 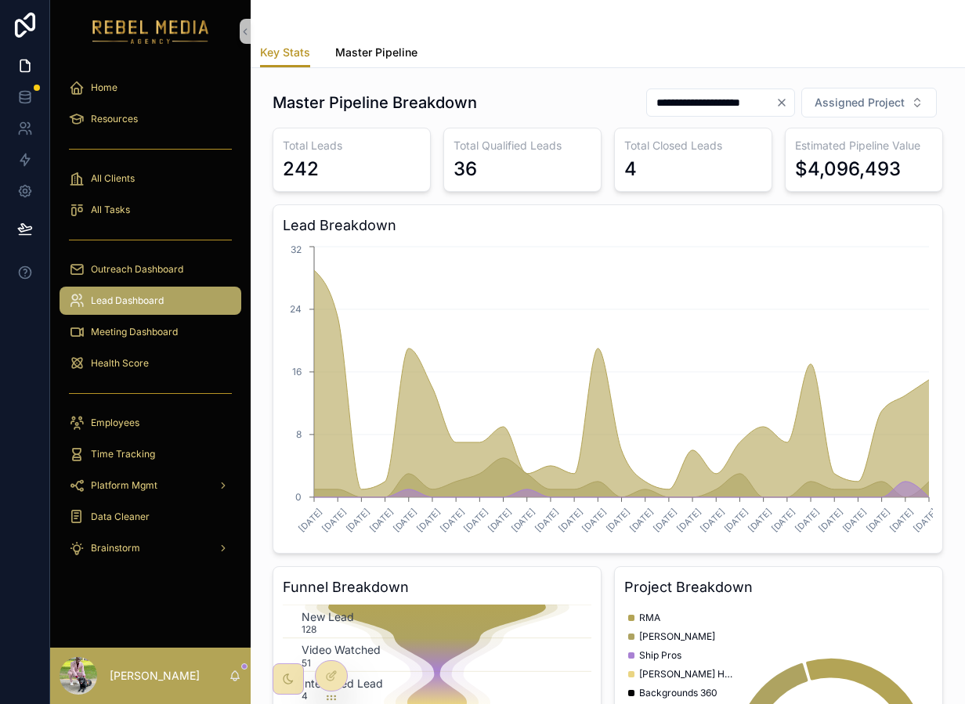 I want to click on span: Master Pipeline, so click(x=376, y=52).